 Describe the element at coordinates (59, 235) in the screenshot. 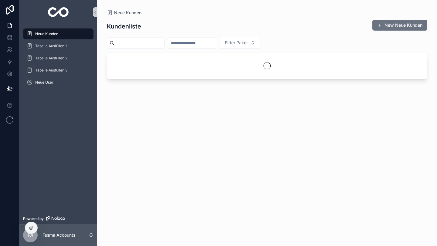

I see `p: Fesma Accounts` at that location.